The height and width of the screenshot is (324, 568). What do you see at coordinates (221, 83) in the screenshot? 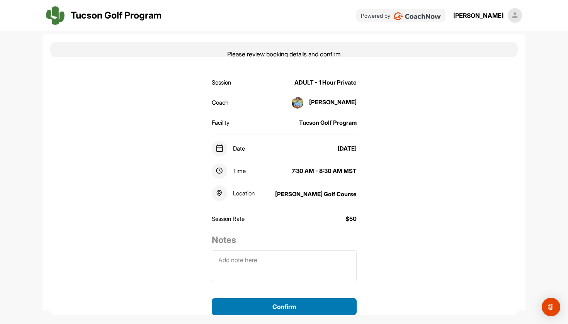
I see `div: Session` at bounding box center [221, 83].